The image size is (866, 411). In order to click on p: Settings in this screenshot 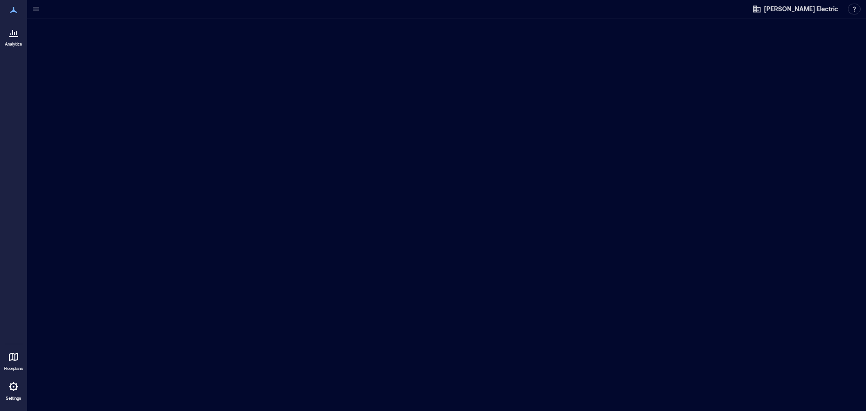, I will do `click(14, 398)`.